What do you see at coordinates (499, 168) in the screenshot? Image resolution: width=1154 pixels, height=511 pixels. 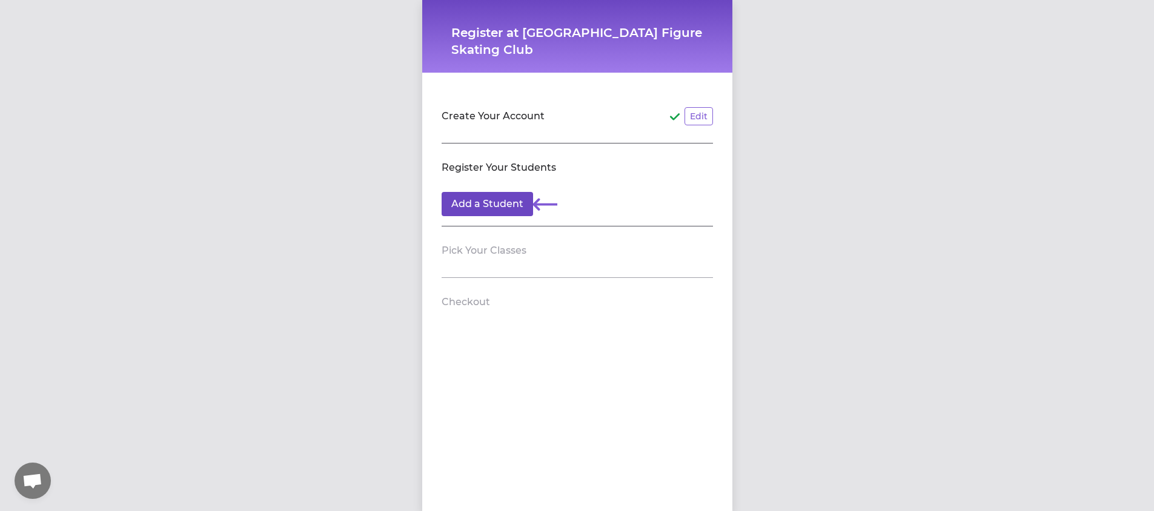 I see `h2: Register Your Students` at bounding box center [499, 168].